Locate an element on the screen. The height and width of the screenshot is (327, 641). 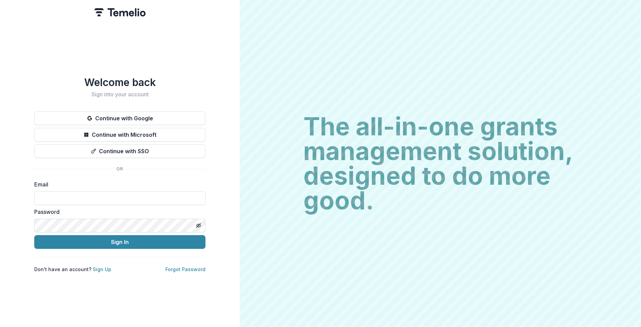
label: Password is located at coordinates (118, 212).